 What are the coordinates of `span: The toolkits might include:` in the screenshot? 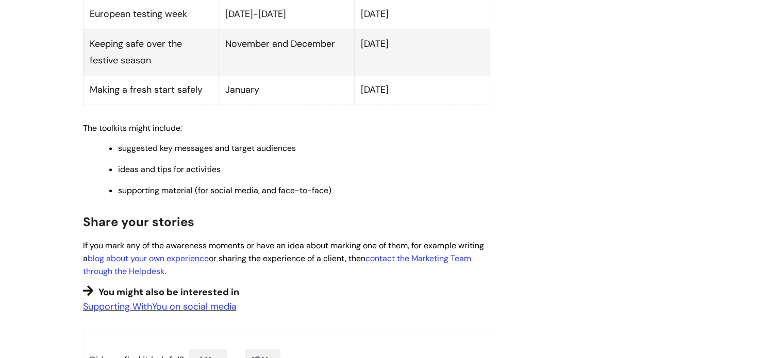 It's located at (132, 128).